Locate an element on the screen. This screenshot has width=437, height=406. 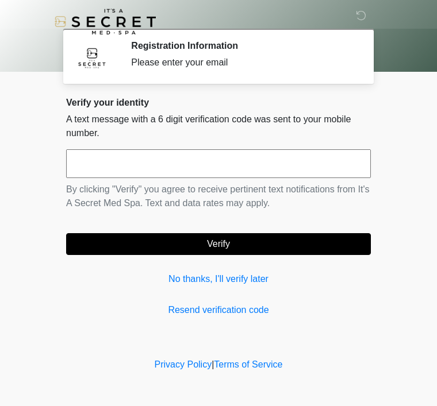
a: Privacy Policy is located at coordinates (183, 364).